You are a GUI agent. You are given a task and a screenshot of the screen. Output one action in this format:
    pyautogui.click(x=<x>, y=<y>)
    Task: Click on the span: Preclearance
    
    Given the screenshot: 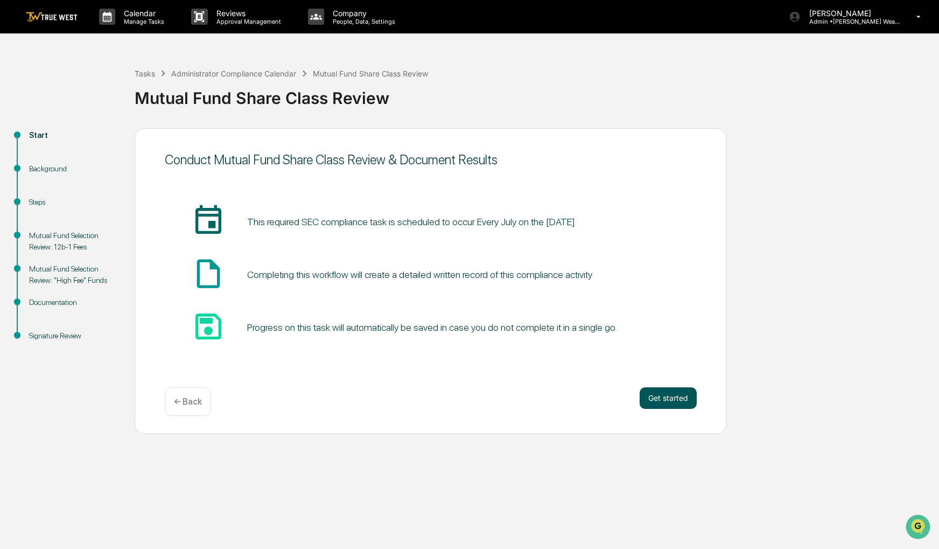 What is the action you would take?
    pyautogui.click(x=45, y=196)
    